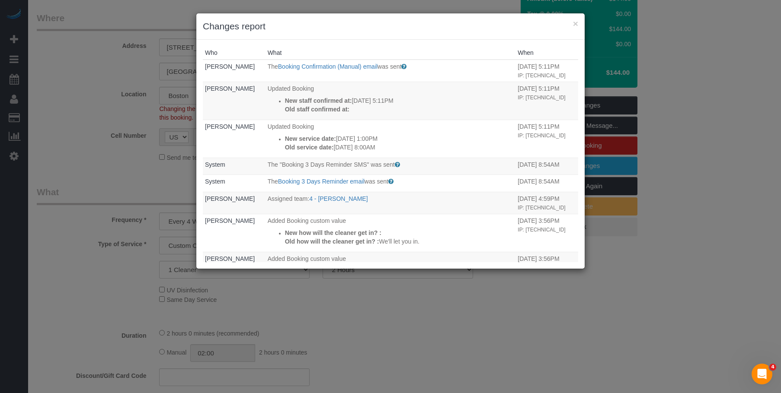  What do you see at coordinates (310, 139) in the screenshot?
I see `strong: New service date:` at bounding box center [310, 139].